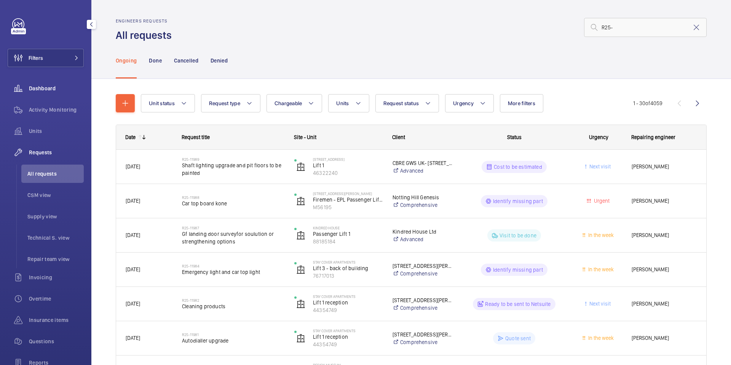 This screenshot has width=731, height=365. Describe the element at coordinates (601, 201) in the screenshot. I see `span: Urgent` at that location.